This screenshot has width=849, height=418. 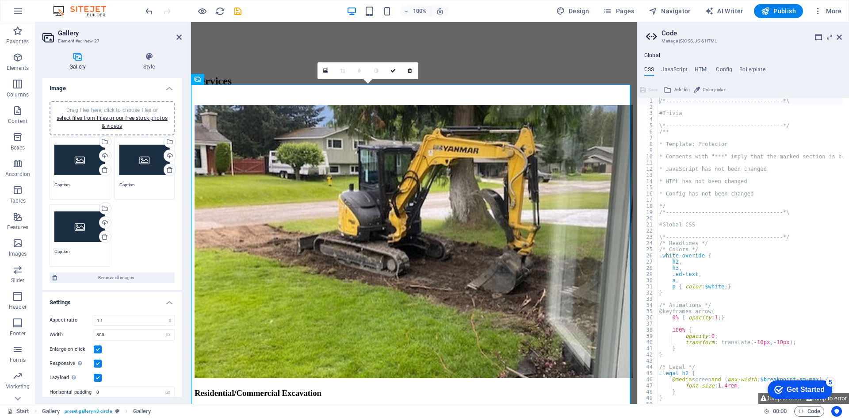 What do you see at coordinates (647, 107) in the screenshot?
I see `div: 2` at bounding box center [647, 107].